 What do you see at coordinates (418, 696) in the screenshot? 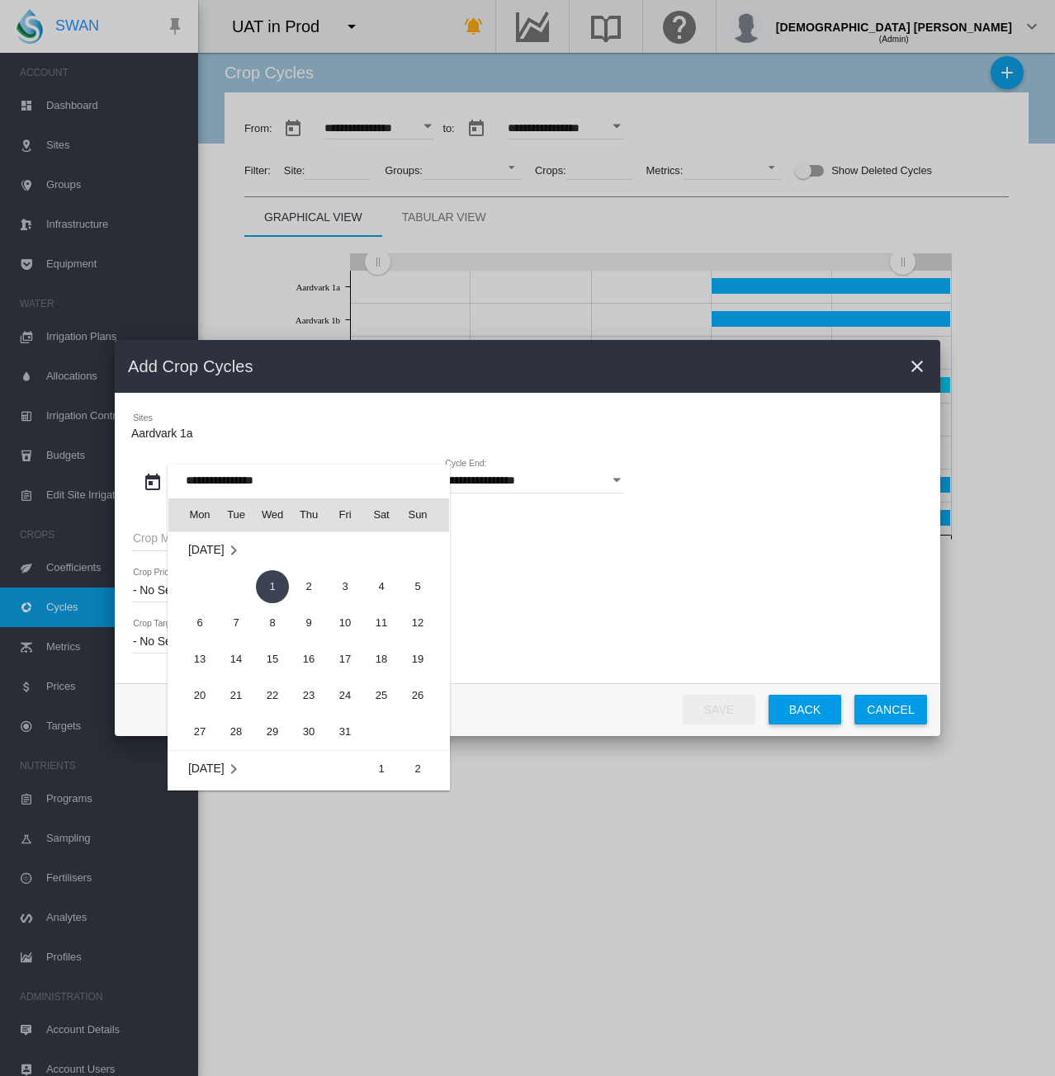
I see `span: 26` at bounding box center [418, 696].